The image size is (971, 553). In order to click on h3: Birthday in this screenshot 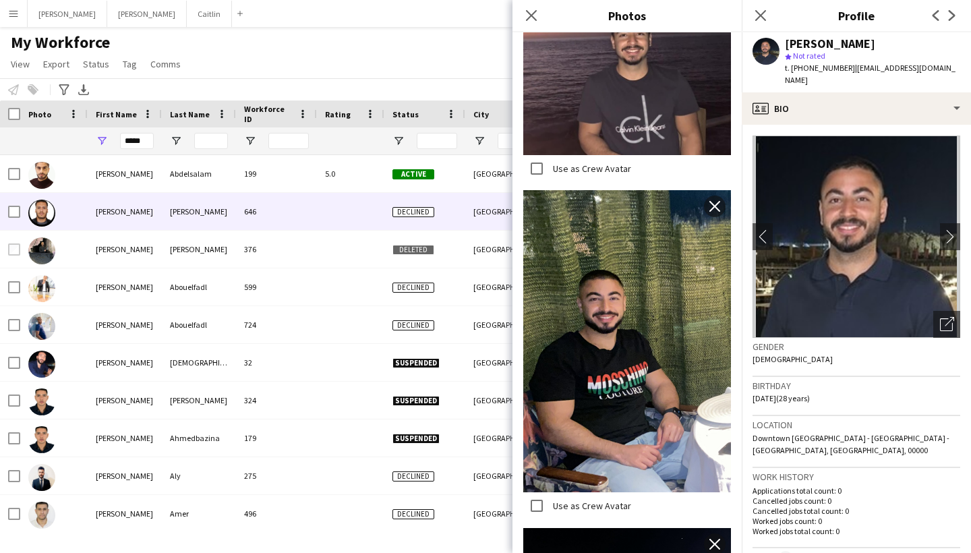, I will do `click(856, 386)`.